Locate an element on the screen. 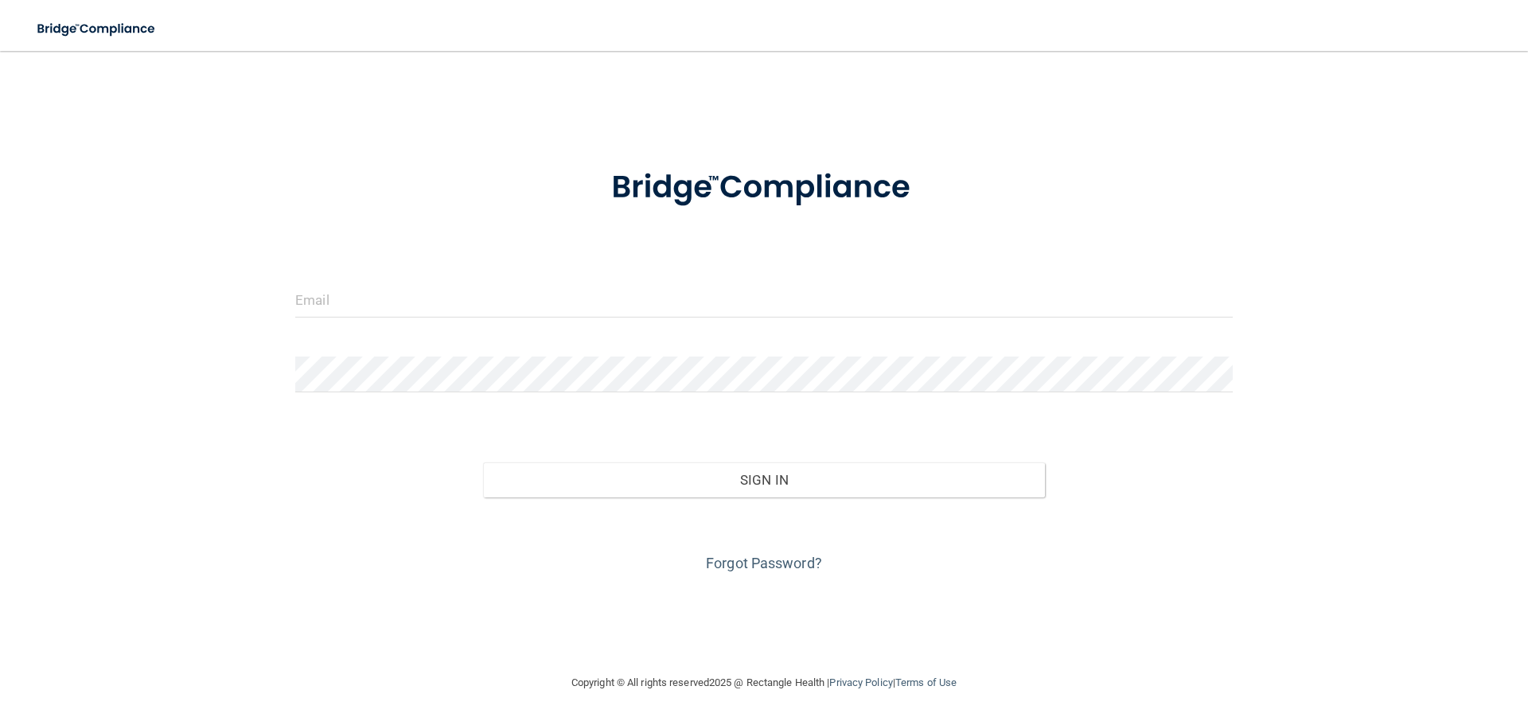 This screenshot has height=725, width=1528. div: Copyright © All rights reserved 2025 @ Rectangle Health | | is located at coordinates (764, 683).